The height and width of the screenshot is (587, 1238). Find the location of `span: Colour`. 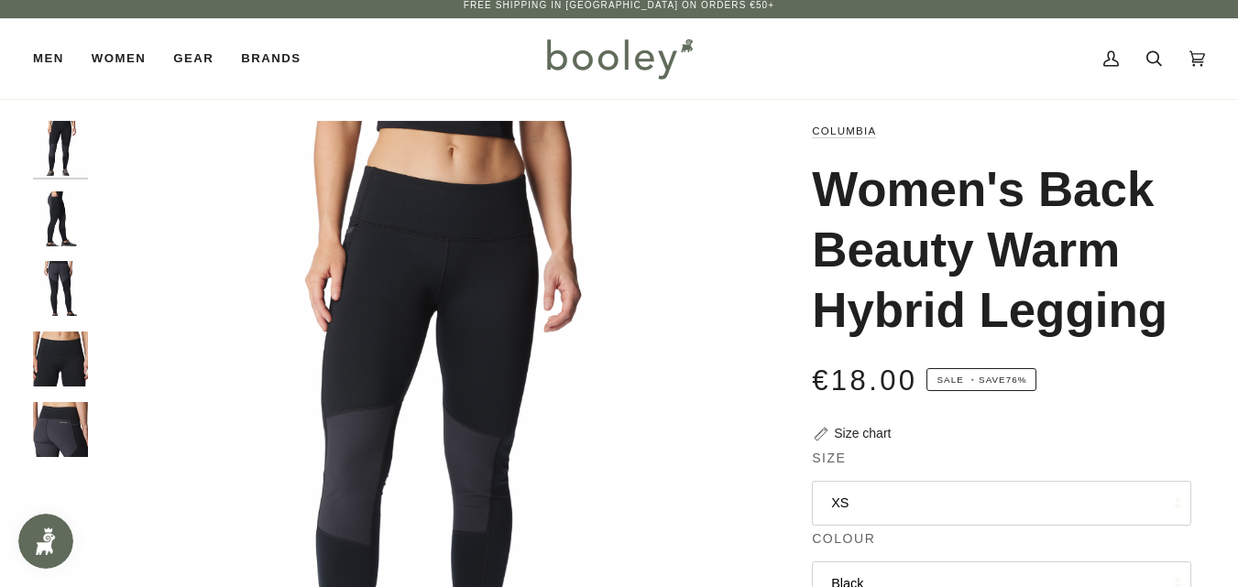

span: Colour is located at coordinates (843, 539).